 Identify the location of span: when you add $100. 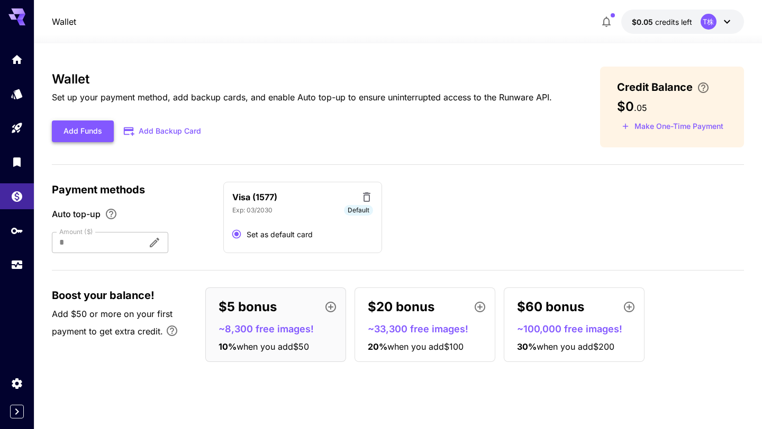
(425, 347).